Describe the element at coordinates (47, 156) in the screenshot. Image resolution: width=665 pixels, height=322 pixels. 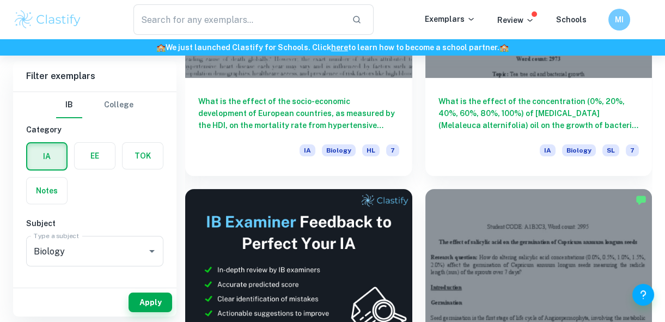
I see `button: IA` at that location.